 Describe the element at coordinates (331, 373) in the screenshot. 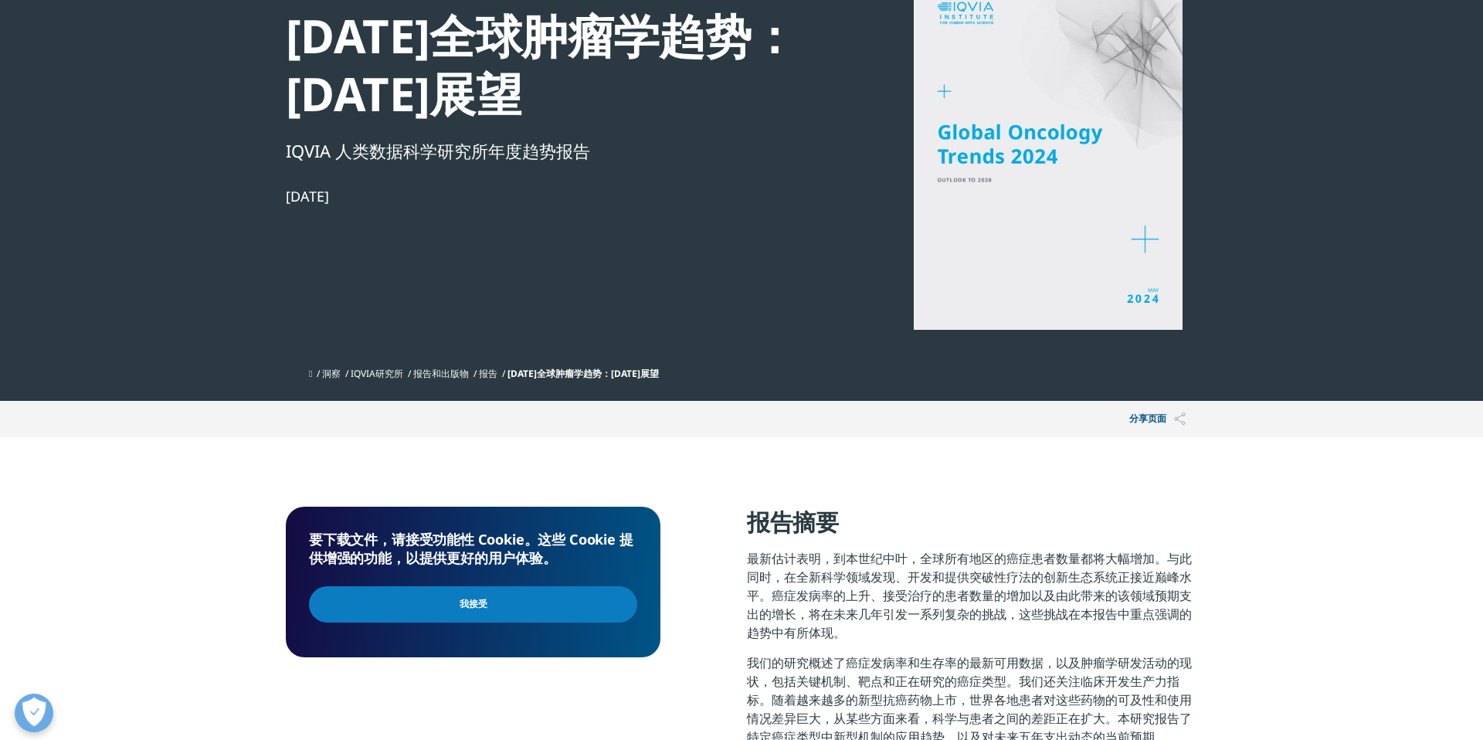

I see `a: 洞察` at that location.